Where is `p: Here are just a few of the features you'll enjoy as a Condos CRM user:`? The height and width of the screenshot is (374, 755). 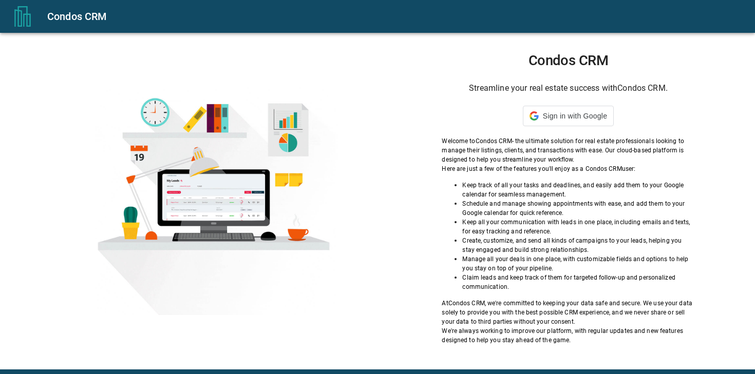 p: Here are just a few of the features you'll enjoy as a Condos CRM user: is located at coordinates (568, 169).